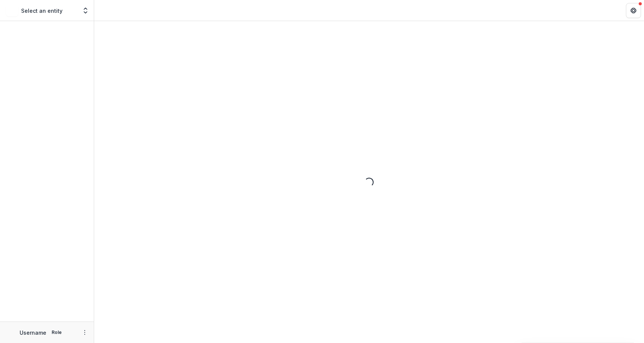 Image resolution: width=644 pixels, height=343 pixels. I want to click on p: Role, so click(56, 332).